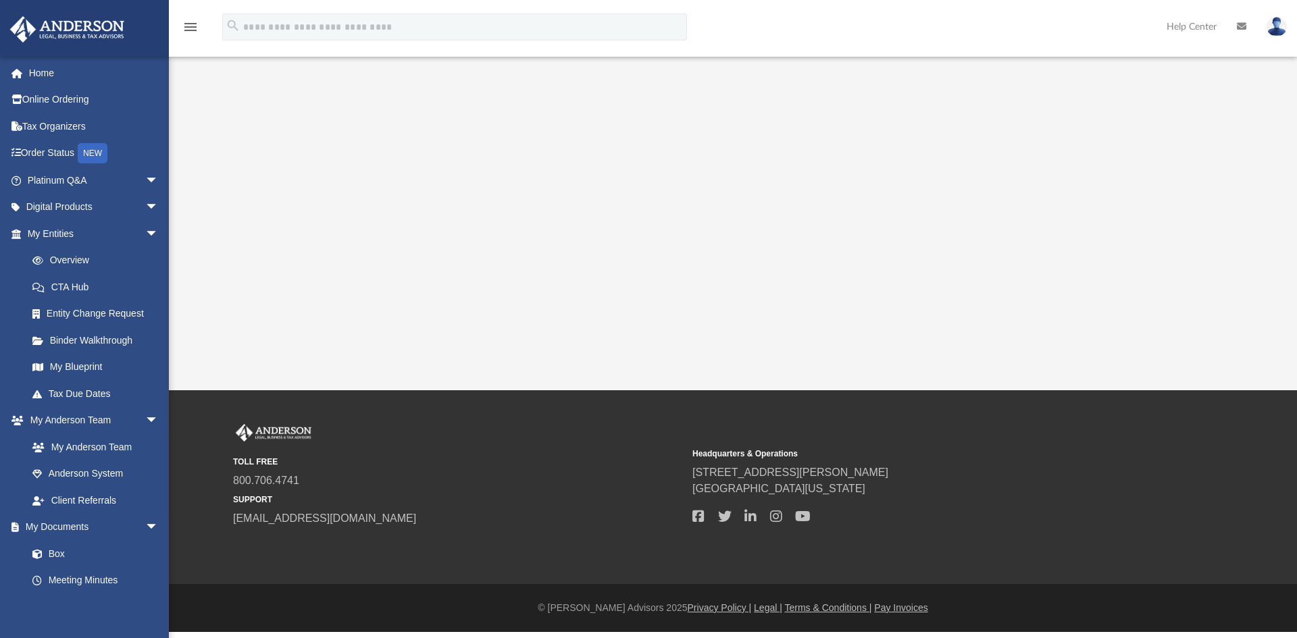 The image size is (1297, 638). I want to click on a: Pay Invoices, so click(901, 608).